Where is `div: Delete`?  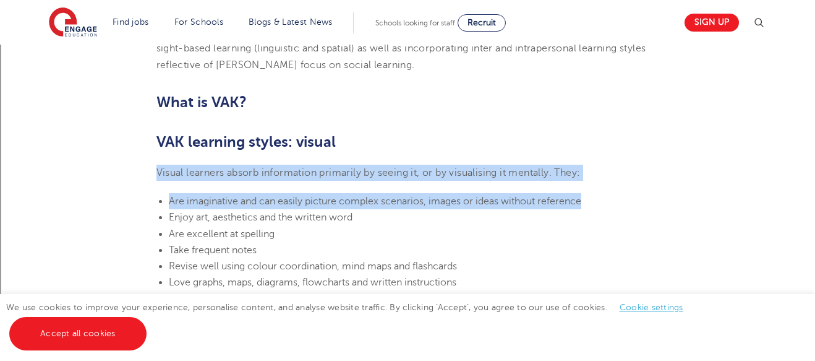 div: Delete is located at coordinates (408, 44).